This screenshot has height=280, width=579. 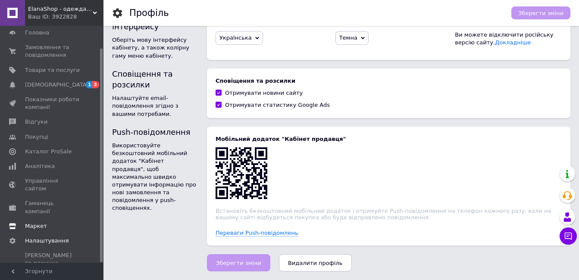 I want to click on div: Сповіщення та розсилки, so click(x=155, y=79).